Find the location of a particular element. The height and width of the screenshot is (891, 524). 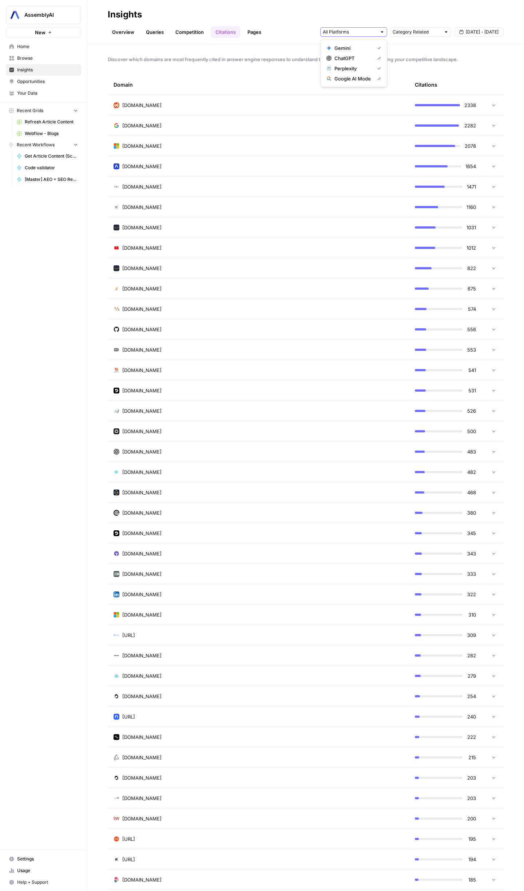

img: thauszlj5804vacqn6p0x4cpce1e is located at coordinates (117, 676).